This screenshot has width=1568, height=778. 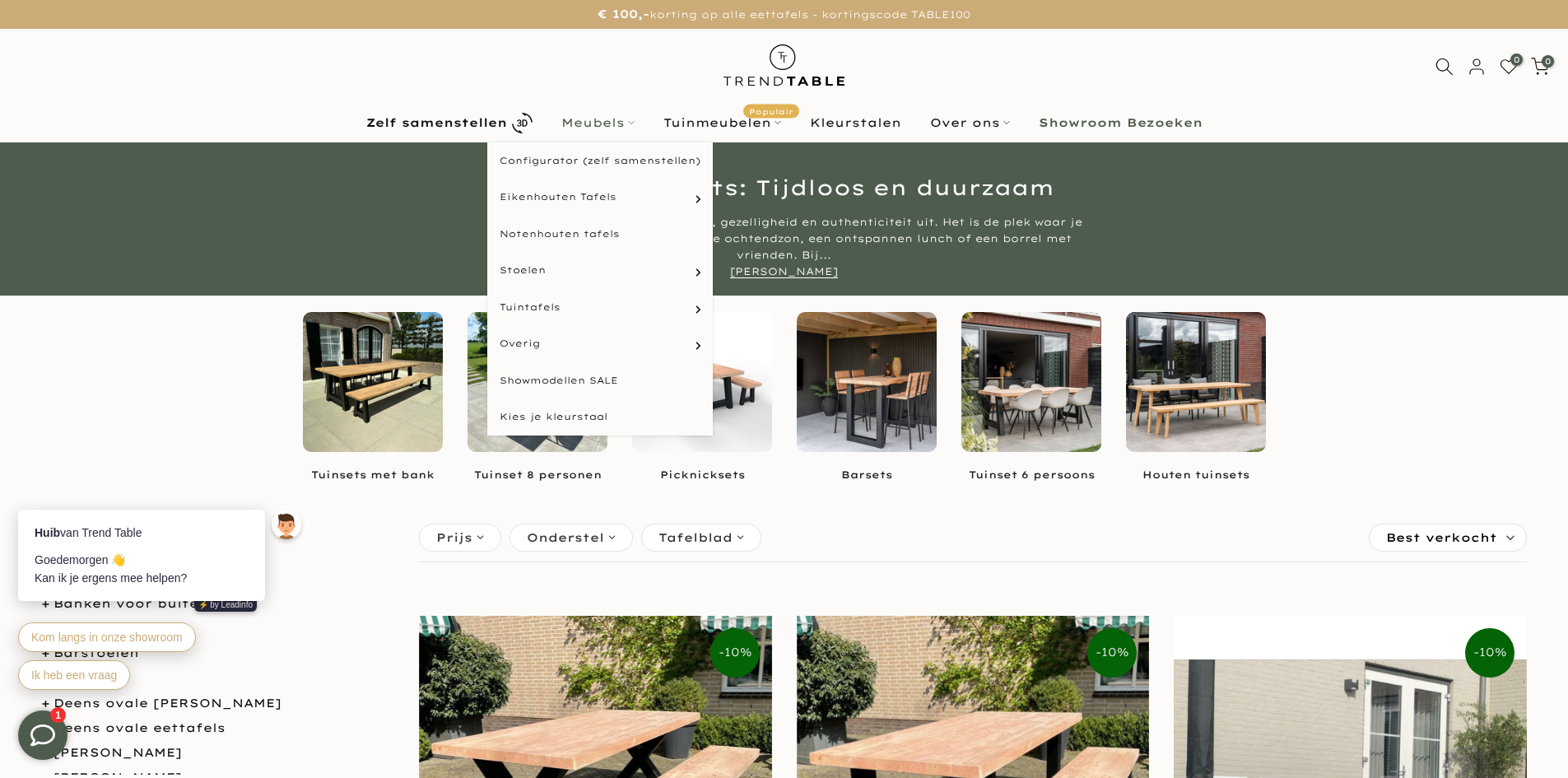 What do you see at coordinates (519, 343) in the screenshot?
I see `span: Overig` at bounding box center [519, 343].